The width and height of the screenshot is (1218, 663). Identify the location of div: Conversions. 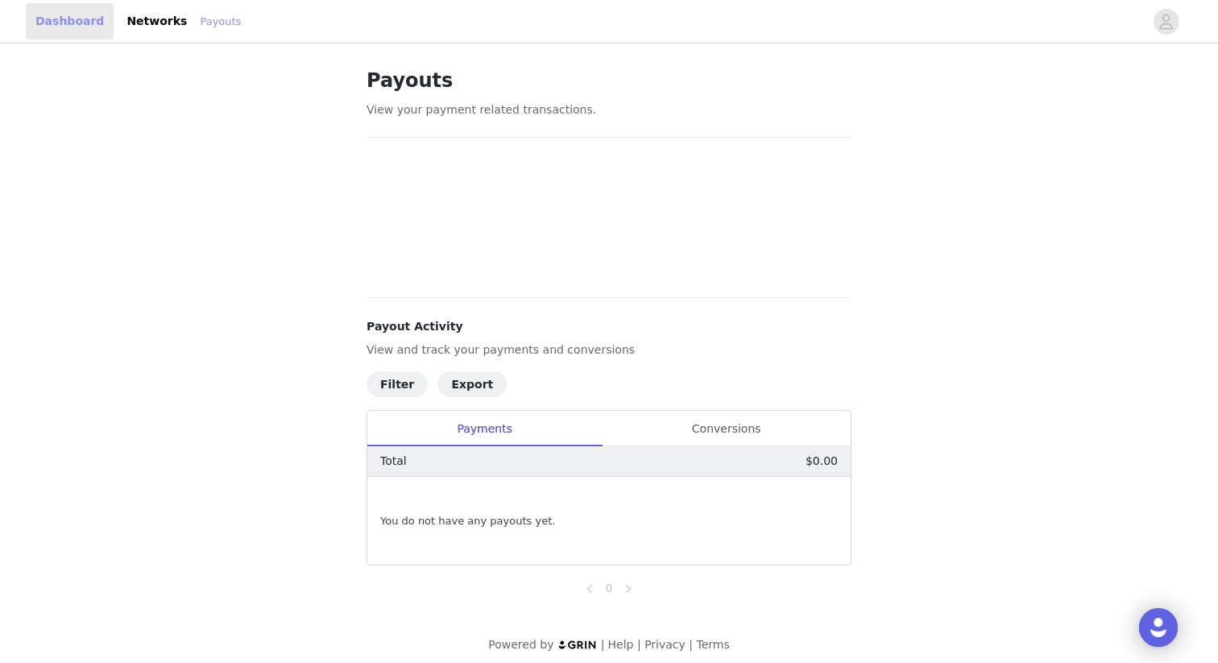
(726, 429).